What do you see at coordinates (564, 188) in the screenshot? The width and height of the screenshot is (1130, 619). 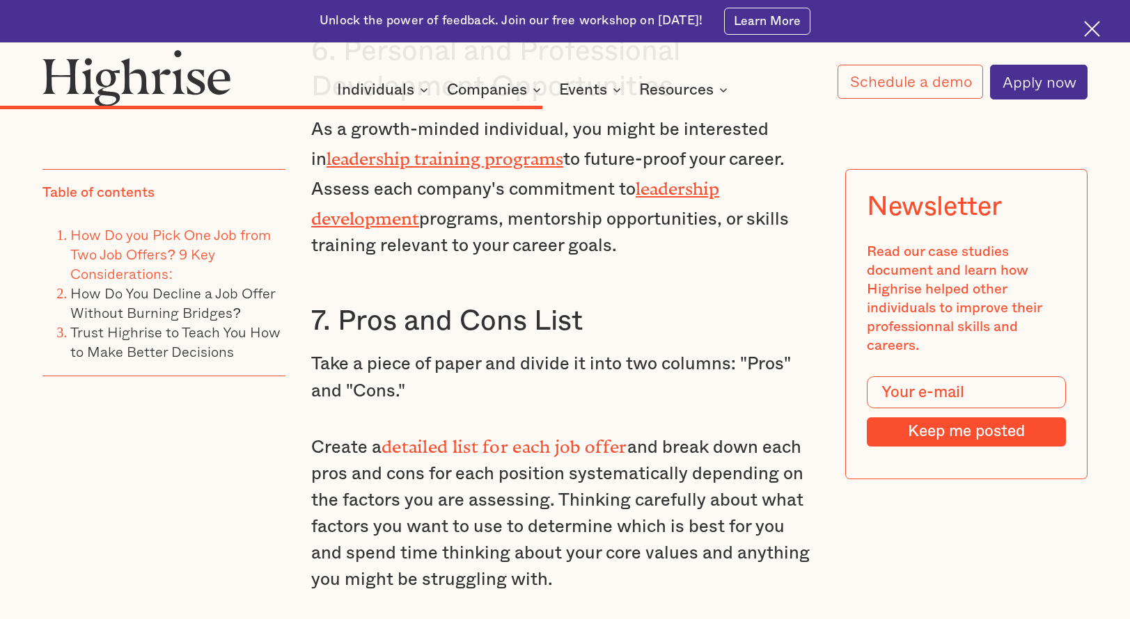 I see `p: As a growth-minded individual, you might be interested in to future-proof your career. Assess eac...` at bounding box center [564, 188].